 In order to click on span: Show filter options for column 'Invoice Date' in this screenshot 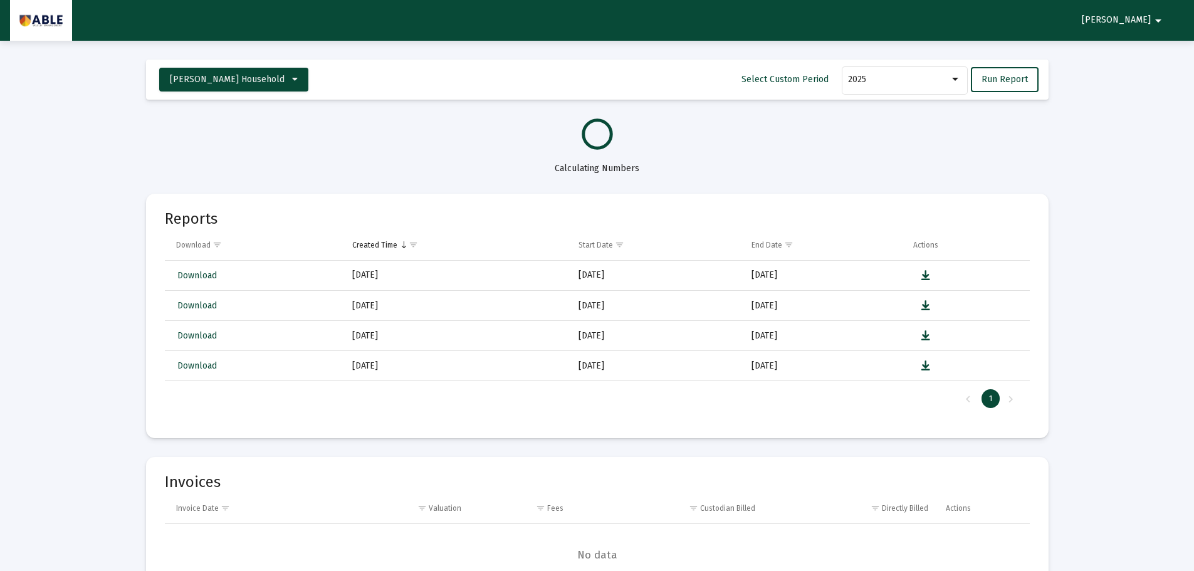, I will do `click(225, 508)`.